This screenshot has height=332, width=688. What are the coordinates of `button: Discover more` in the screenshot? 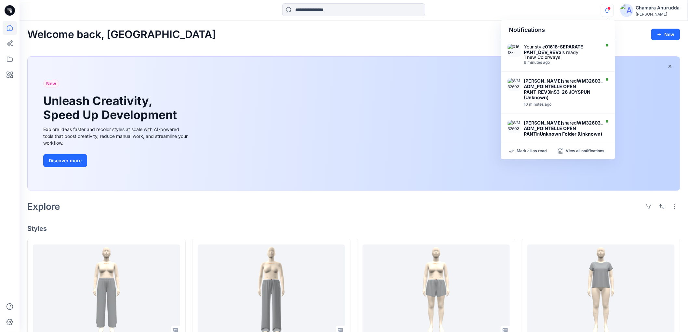 It's located at (65, 161).